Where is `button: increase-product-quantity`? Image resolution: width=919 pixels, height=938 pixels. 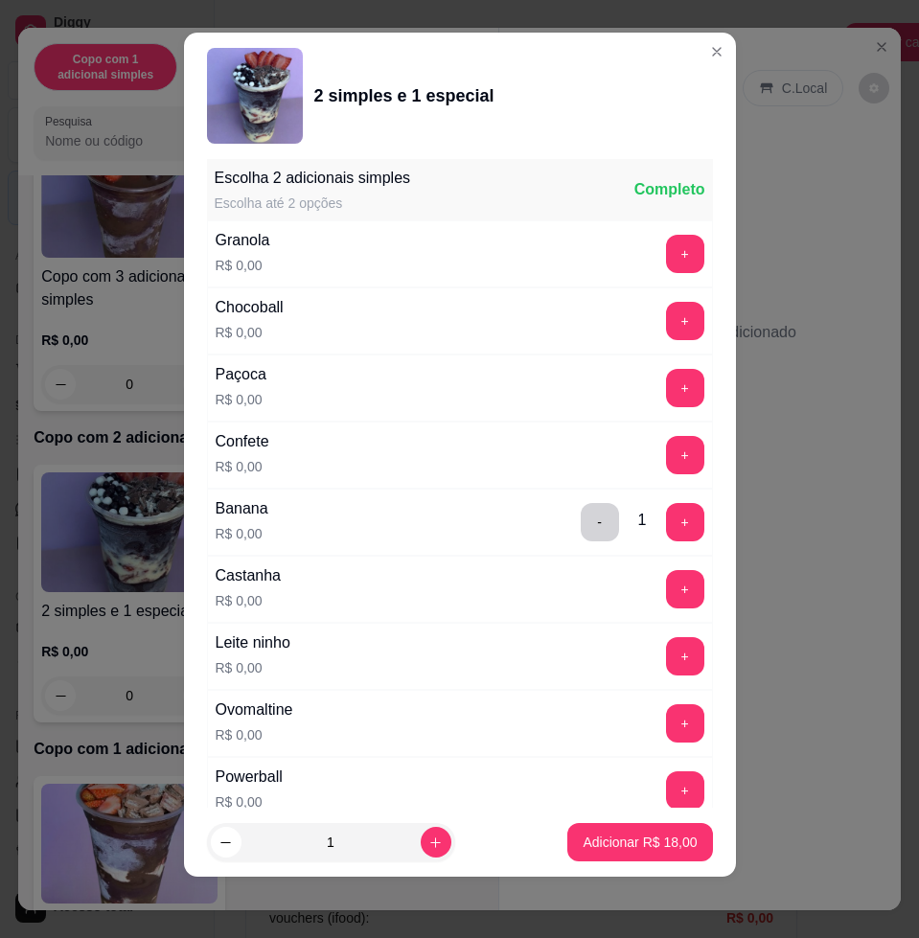 button: increase-product-quantity is located at coordinates (436, 843).